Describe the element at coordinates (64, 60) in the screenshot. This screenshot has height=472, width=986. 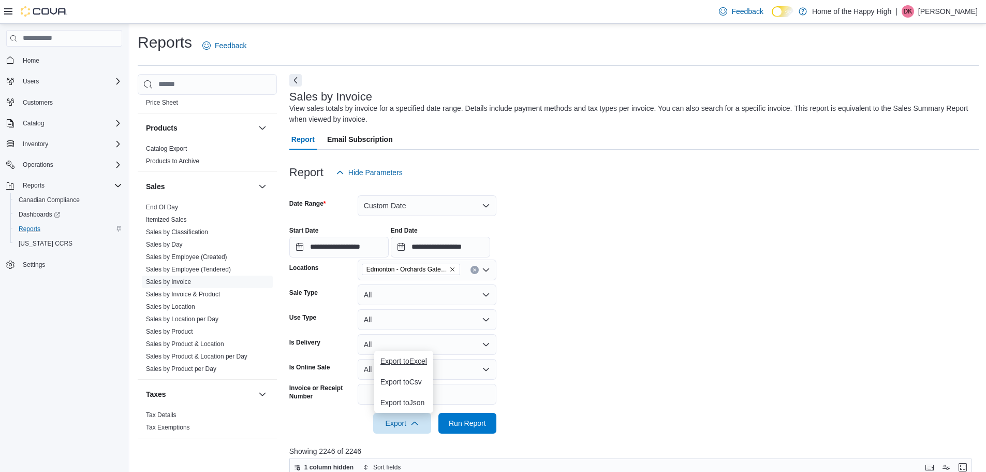
I see `button: Home` at that location.